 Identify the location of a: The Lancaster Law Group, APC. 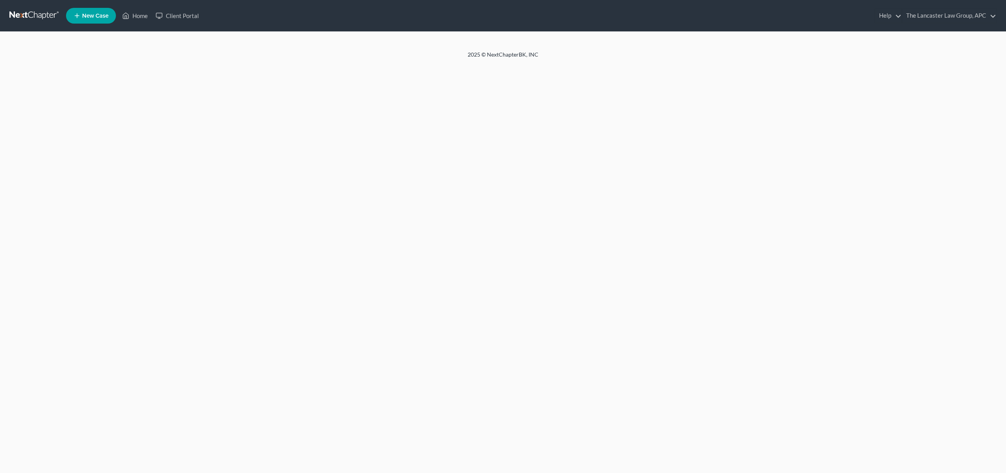
(949, 16).